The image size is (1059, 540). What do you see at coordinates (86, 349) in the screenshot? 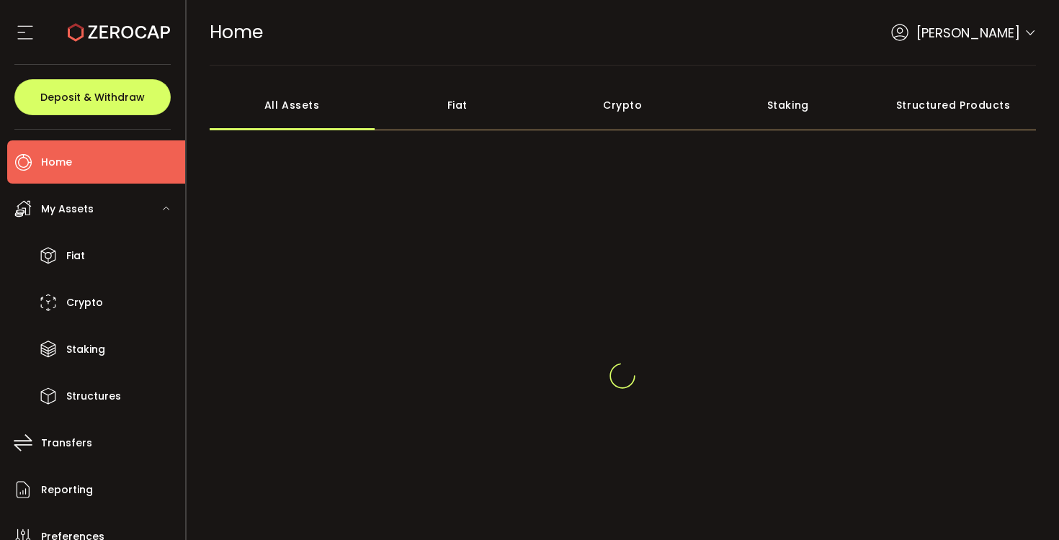
I see `span: Staking` at bounding box center [86, 349].